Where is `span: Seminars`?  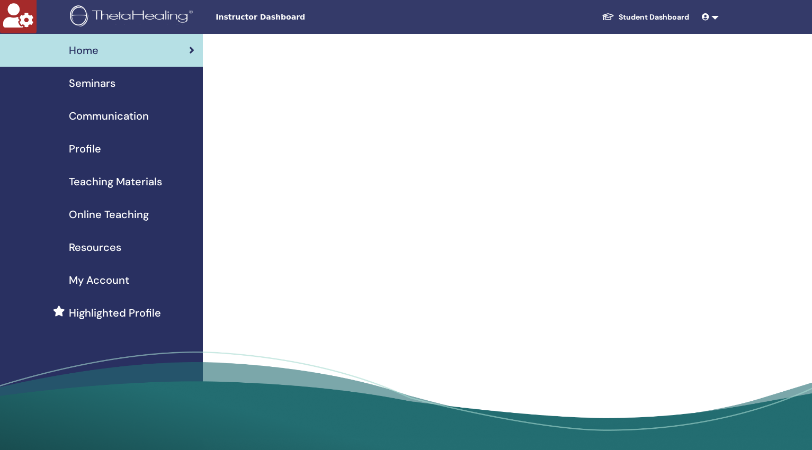
span: Seminars is located at coordinates (92, 83).